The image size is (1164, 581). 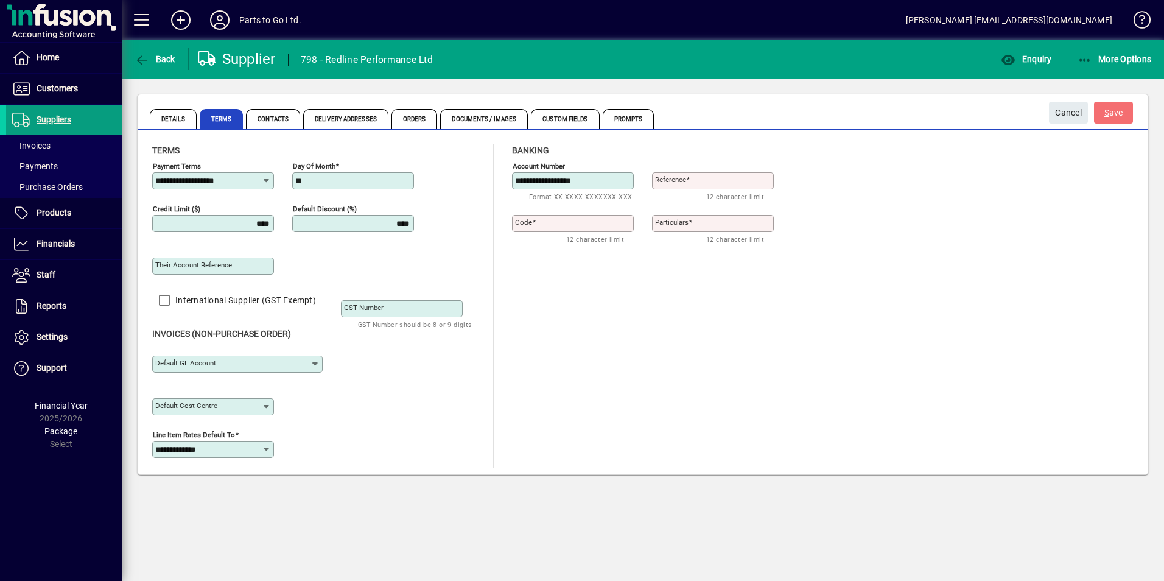 I want to click on app-page-header-button: Back, so click(x=155, y=59).